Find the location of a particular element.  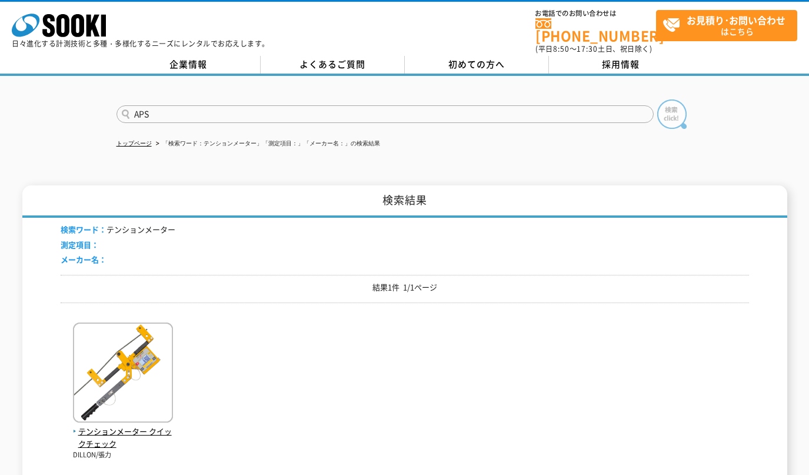

span: お電話でのお問い合わせは is located at coordinates (596, 14).